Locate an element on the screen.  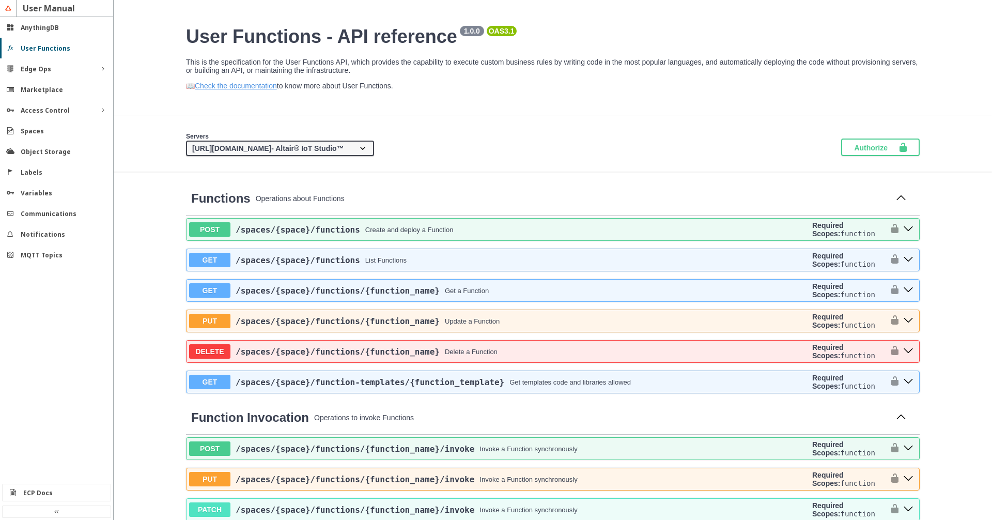
pre: 1.0.0 is located at coordinates (472, 31).